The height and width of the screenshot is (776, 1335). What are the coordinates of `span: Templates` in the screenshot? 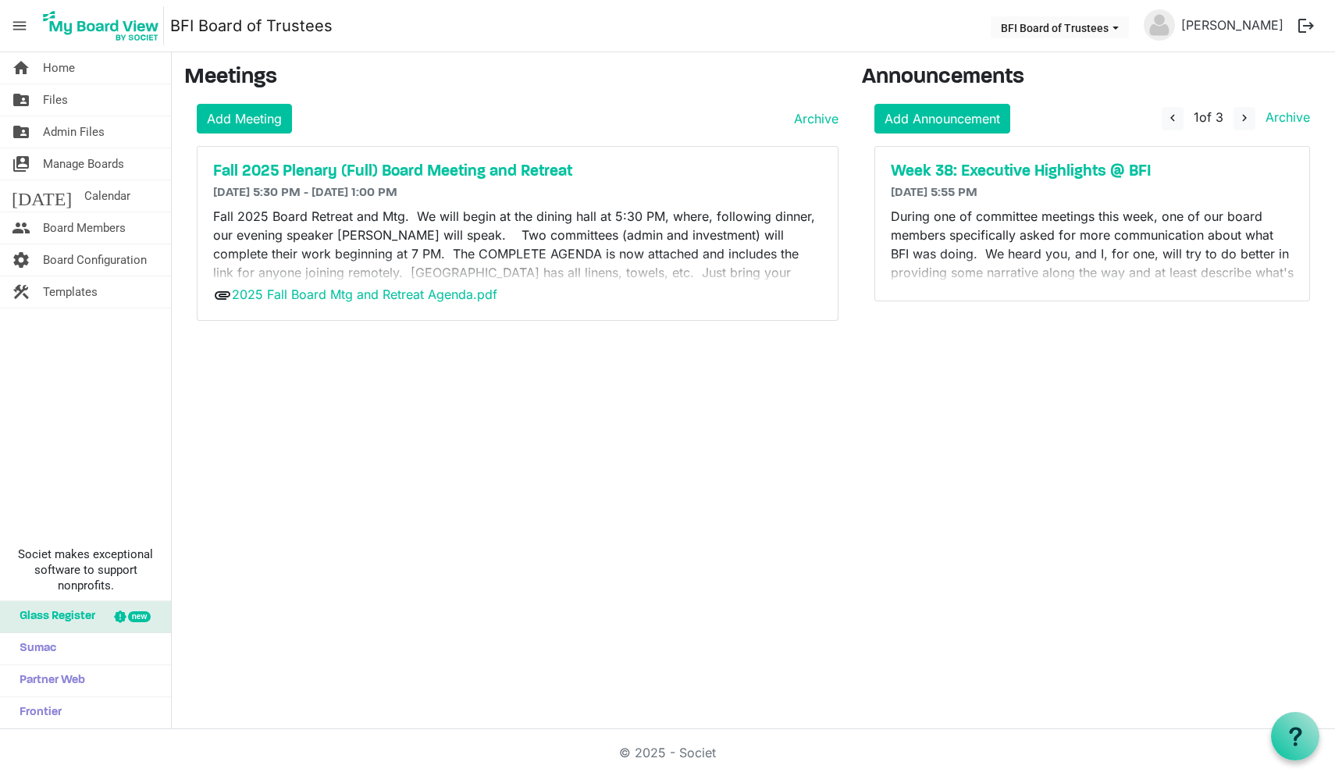 It's located at (70, 292).